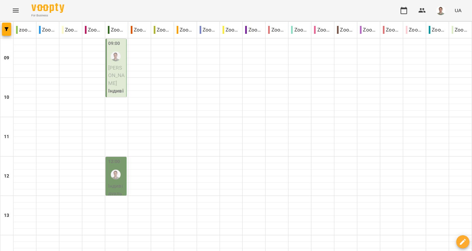  What do you see at coordinates (48, 30) in the screenshot?
I see `p: Zoom Абігейл` at bounding box center [48, 30].